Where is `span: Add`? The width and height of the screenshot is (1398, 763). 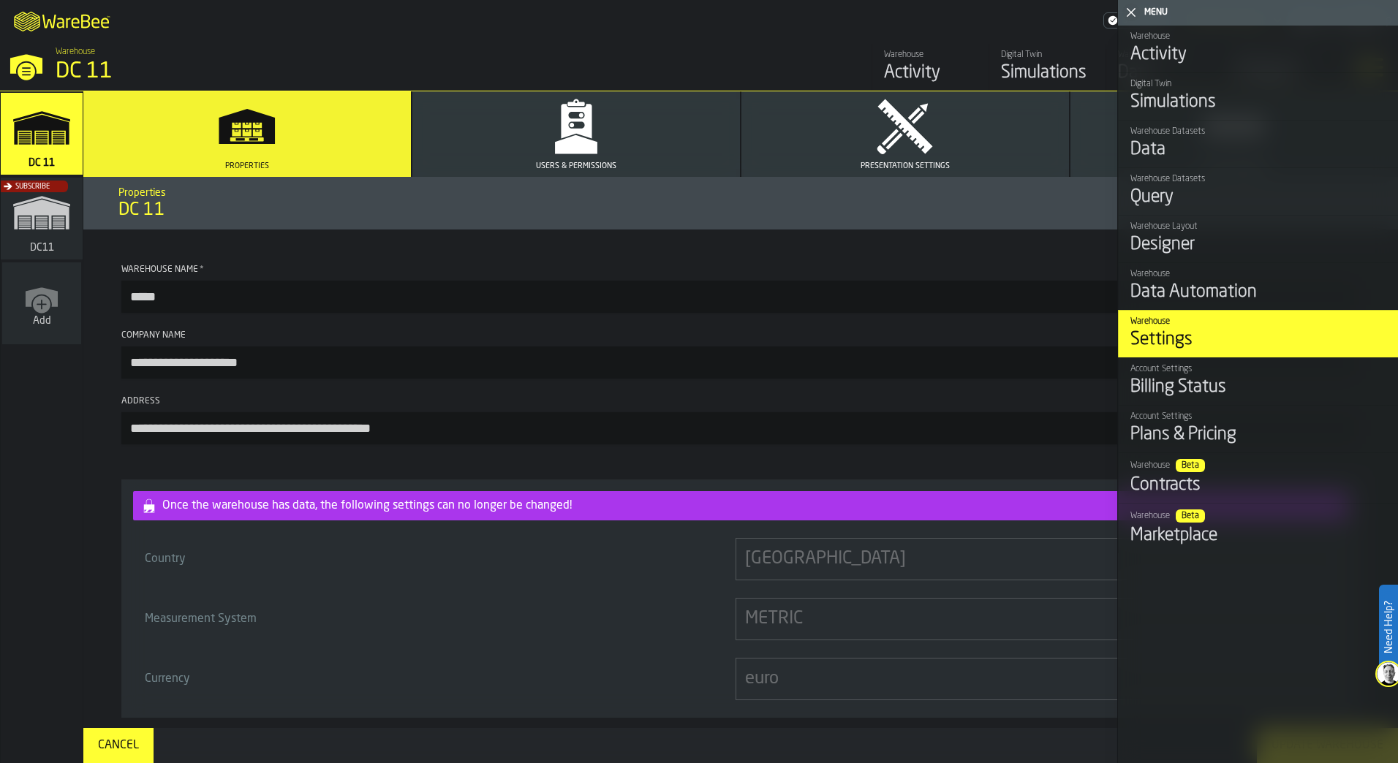 span: Add is located at coordinates (42, 321).